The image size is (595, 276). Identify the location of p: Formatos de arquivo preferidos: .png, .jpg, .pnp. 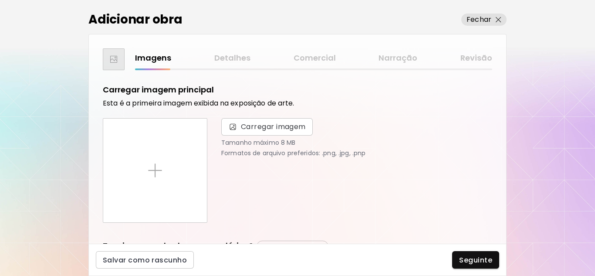
(357, 153).